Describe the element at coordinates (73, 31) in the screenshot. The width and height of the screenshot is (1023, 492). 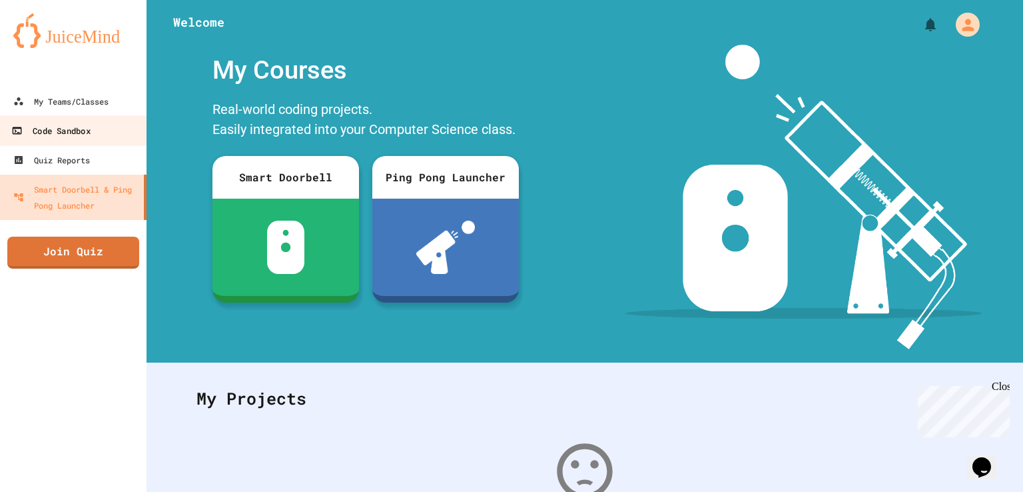
I see `img: logo-orange.svg` at that location.